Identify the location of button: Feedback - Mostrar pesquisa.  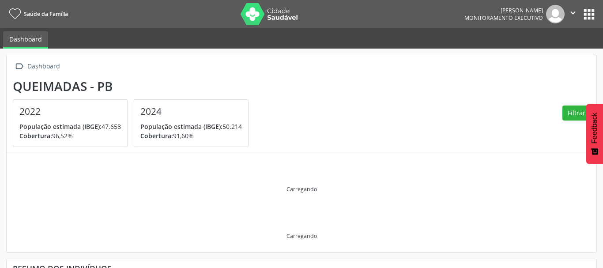
(595, 134).